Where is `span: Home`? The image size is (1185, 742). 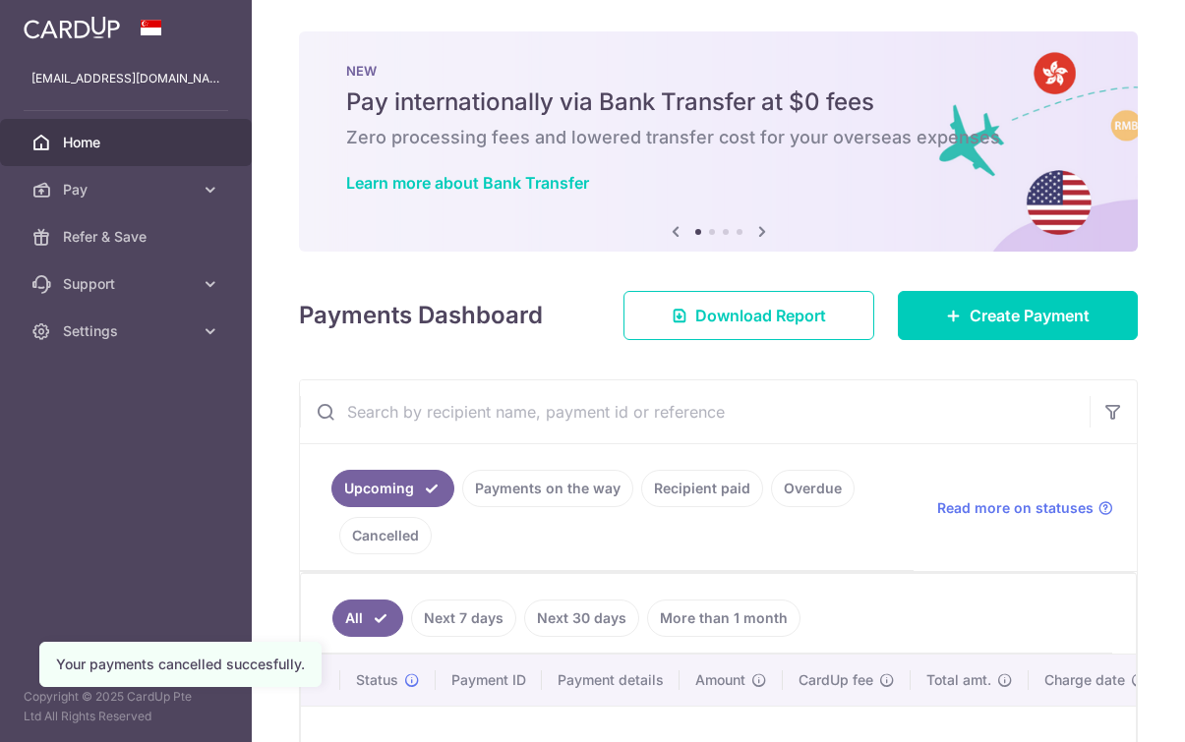 span: Home is located at coordinates (128, 143).